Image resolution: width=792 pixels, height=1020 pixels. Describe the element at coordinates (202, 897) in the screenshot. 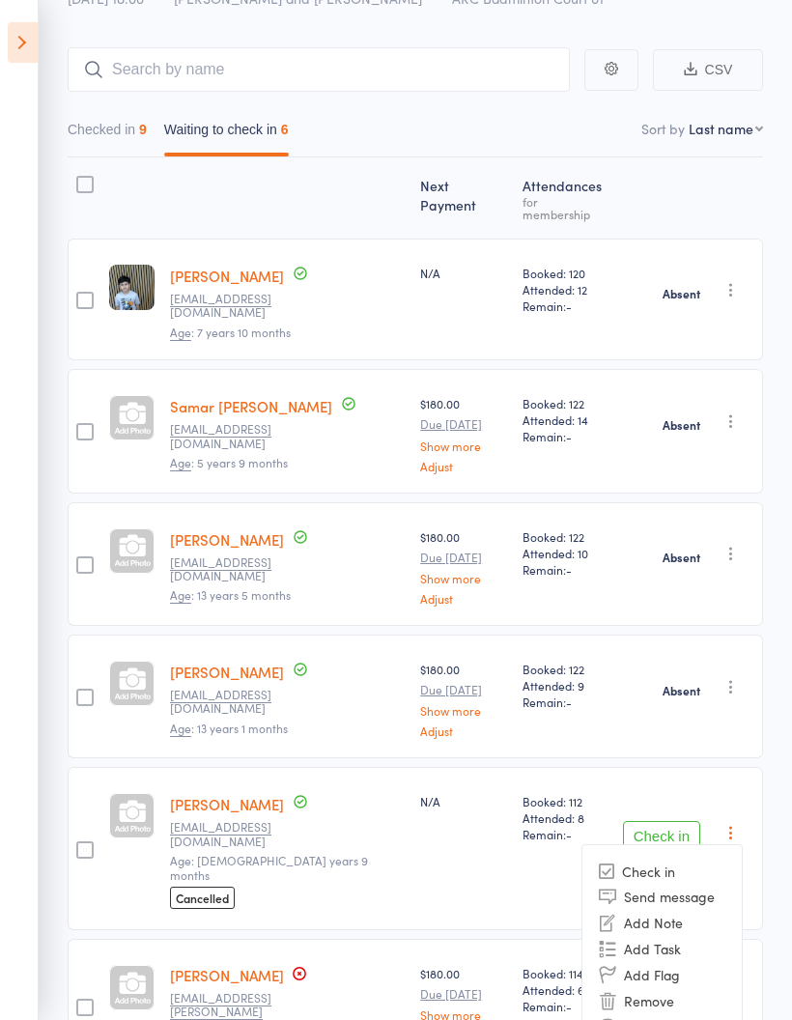

I see `span: Cancelled` at that location.